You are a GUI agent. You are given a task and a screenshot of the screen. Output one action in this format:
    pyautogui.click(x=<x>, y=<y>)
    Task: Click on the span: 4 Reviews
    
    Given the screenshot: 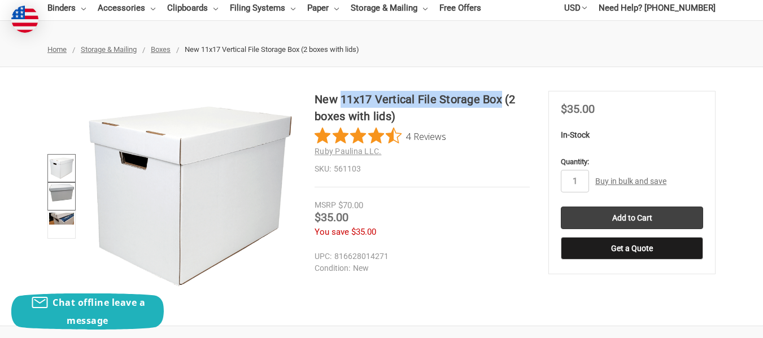 What is the action you would take?
    pyautogui.click(x=426, y=136)
    